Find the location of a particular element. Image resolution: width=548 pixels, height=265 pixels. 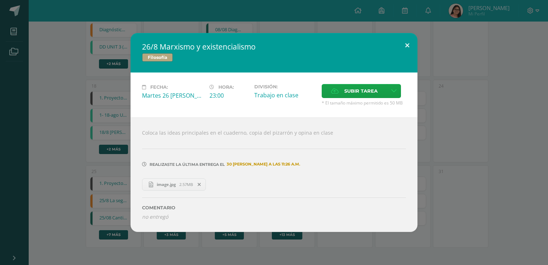

div: Trabajo en clase is located at coordinates (285, 95).